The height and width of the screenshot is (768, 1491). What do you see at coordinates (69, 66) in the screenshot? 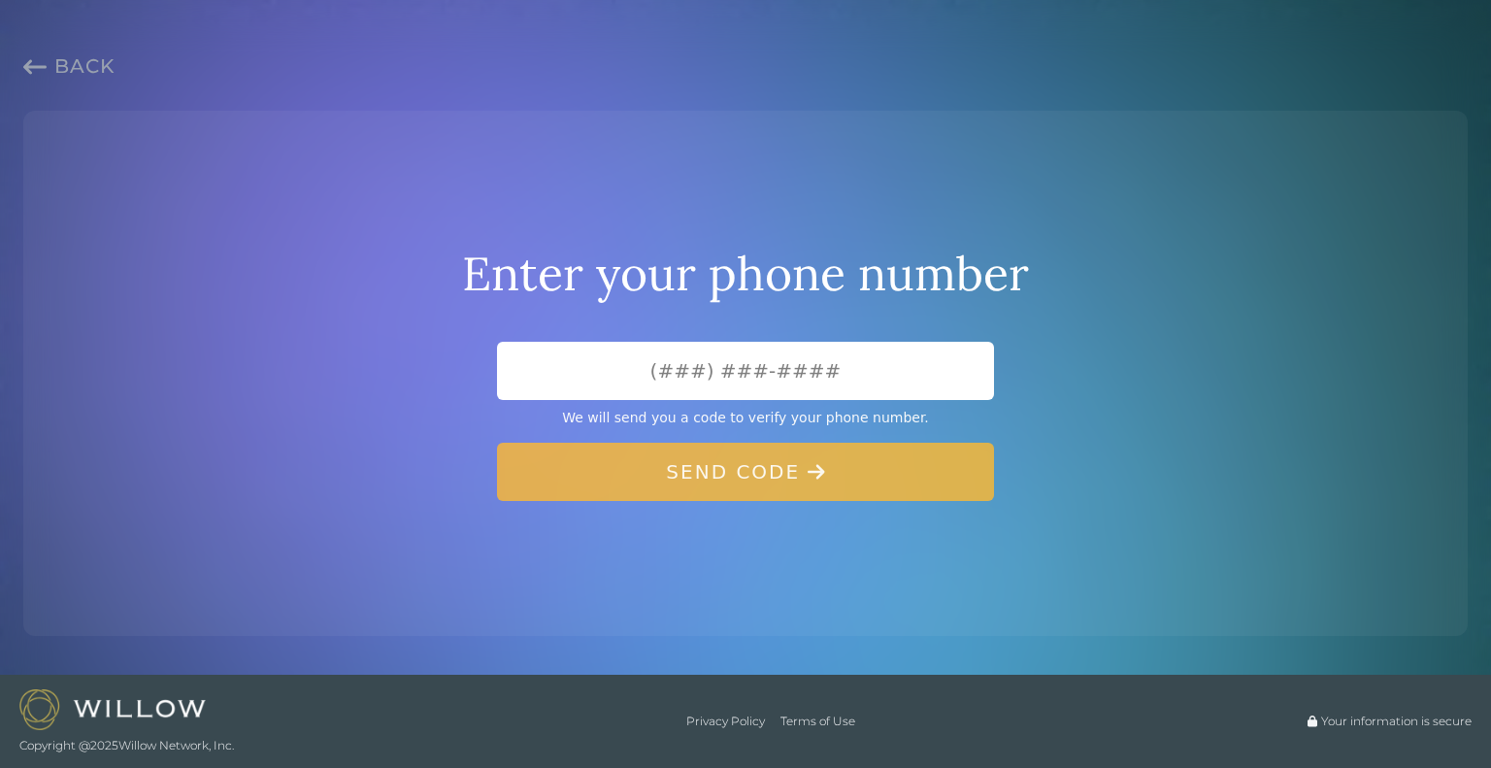
I see `a: Go back` at bounding box center [69, 66].